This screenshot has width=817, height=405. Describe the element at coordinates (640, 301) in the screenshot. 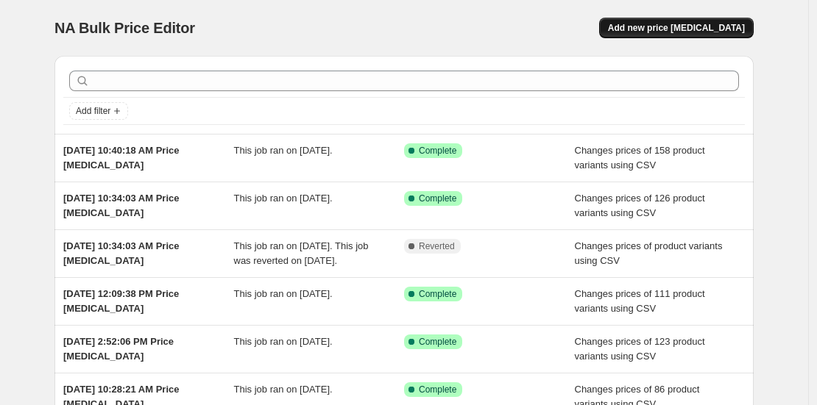

I see `span: Changes prices of 111 product variants using CSV` at that location.